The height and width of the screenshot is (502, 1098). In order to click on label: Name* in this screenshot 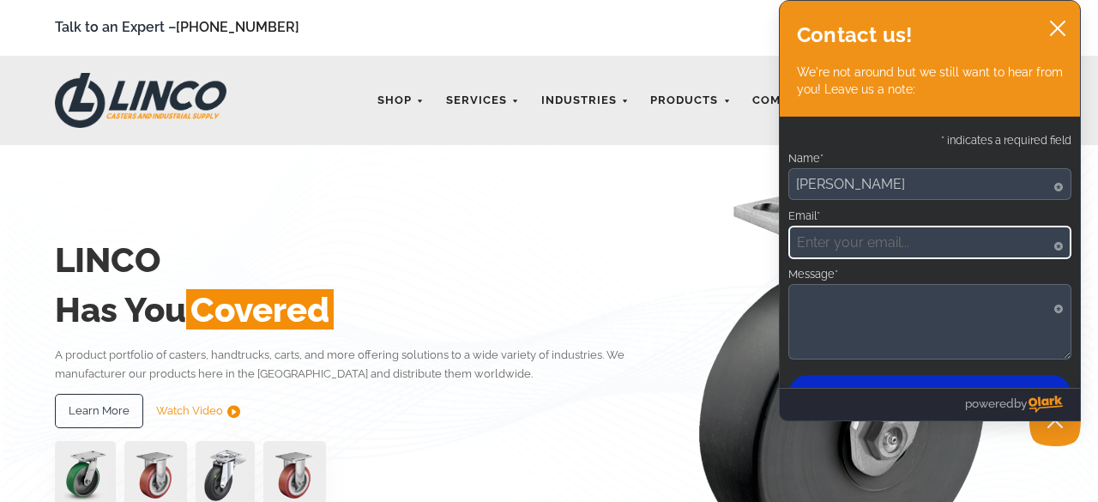, I will do `click(930, 159)`.